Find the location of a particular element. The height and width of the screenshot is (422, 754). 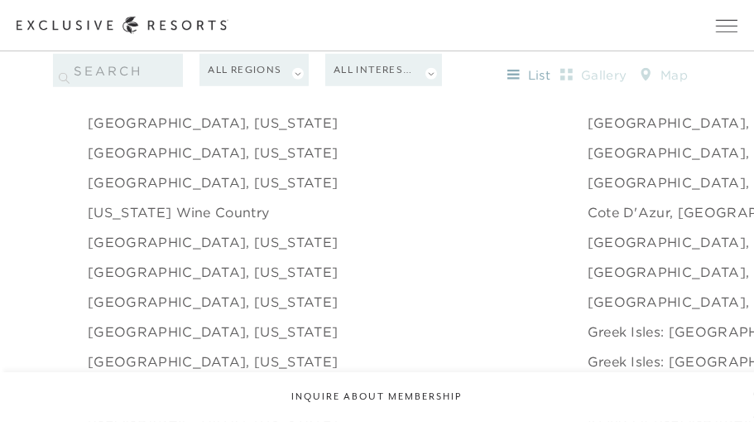

button: map is located at coordinates (664, 75).